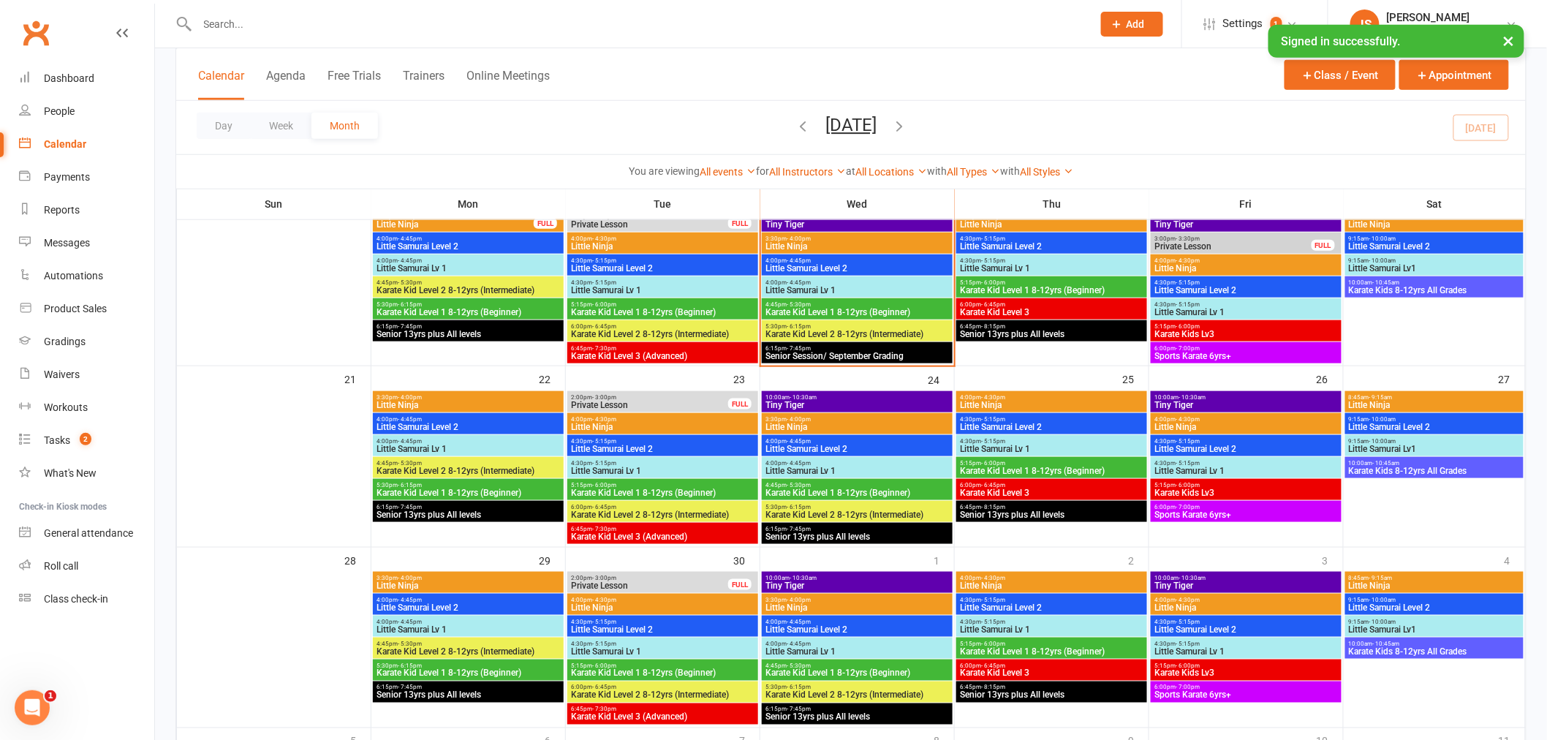 Image resolution: width=1547 pixels, height=740 pixels. I want to click on button: Month, so click(344, 126).